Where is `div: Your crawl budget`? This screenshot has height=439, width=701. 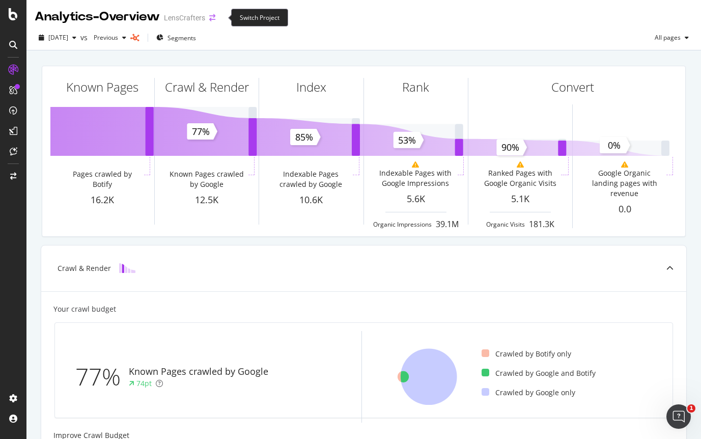
div: Your crawl budget is located at coordinates (84, 309).